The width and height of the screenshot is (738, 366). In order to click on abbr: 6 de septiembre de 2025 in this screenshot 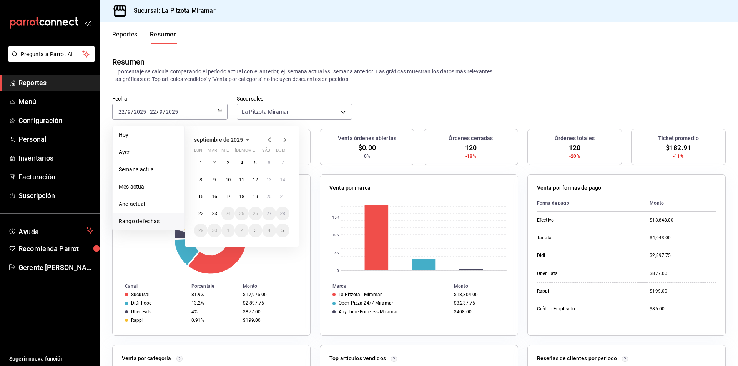, I will do `click(269, 163)`.